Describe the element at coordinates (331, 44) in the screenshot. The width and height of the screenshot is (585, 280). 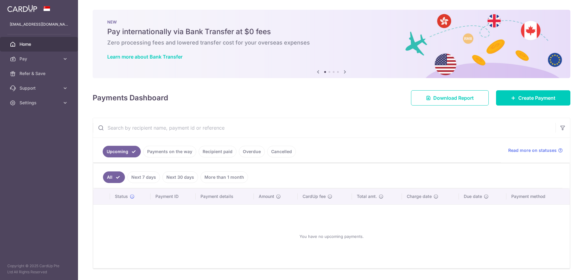
I see `img: Bank transfer banner` at that location.